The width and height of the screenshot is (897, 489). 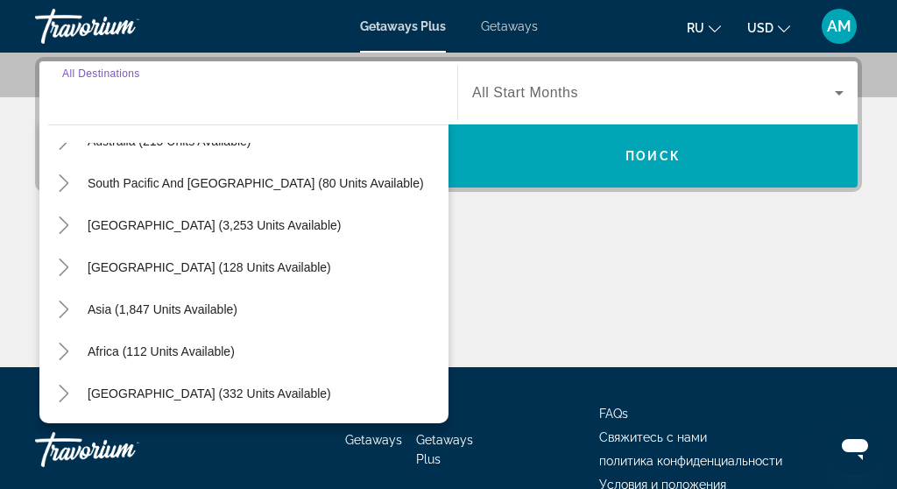 I want to click on button: Toggle South Pacific and Oceania (80 units available), so click(x=63, y=183).